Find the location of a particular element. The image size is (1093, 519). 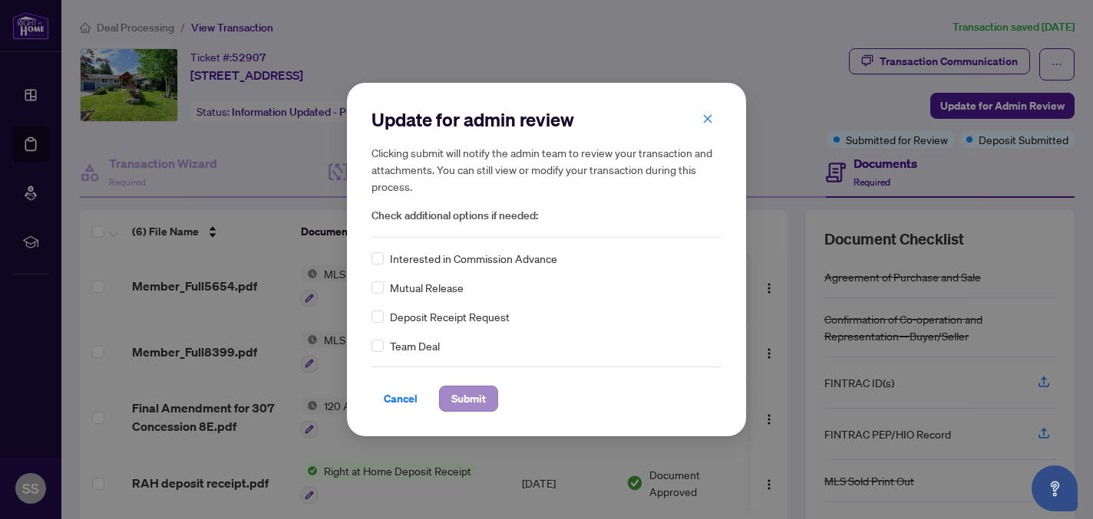

button: Cancel is located at coordinates (401, 399).